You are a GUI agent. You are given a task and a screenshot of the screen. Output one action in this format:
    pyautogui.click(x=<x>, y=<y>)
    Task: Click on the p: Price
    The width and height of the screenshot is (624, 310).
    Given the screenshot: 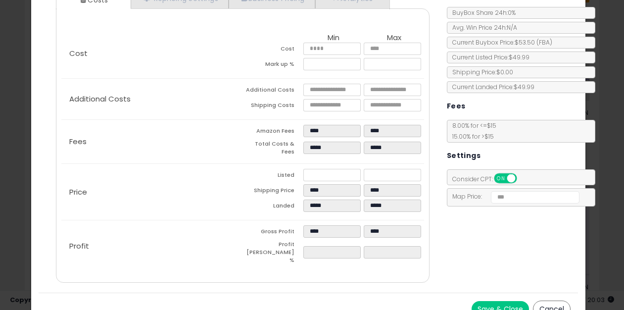 What is the action you would take?
    pyautogui.click(x=152, y=192)
    